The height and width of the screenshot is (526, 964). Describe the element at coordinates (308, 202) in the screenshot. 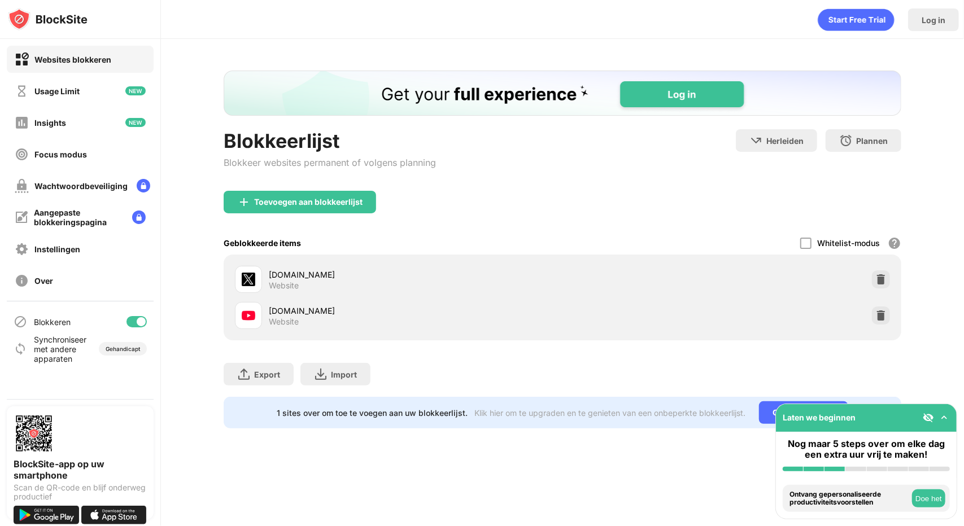

I see `div: Toevoegen aan blokkeerlijst` at that location.